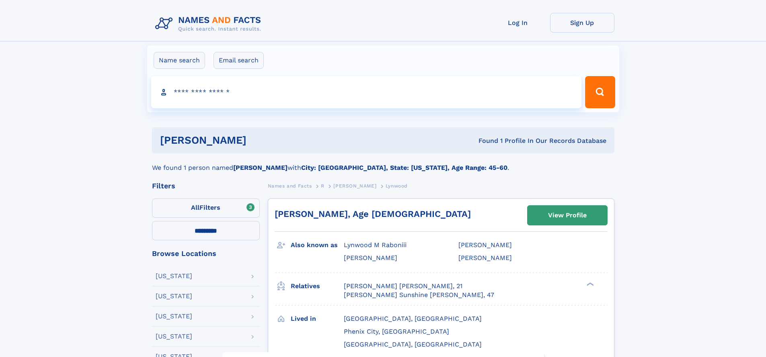 The height and width of the screenshot is (357, 766). Describe the element at coordinates (567, 215) in the screenshot. I see `div: View Profile` at that location.